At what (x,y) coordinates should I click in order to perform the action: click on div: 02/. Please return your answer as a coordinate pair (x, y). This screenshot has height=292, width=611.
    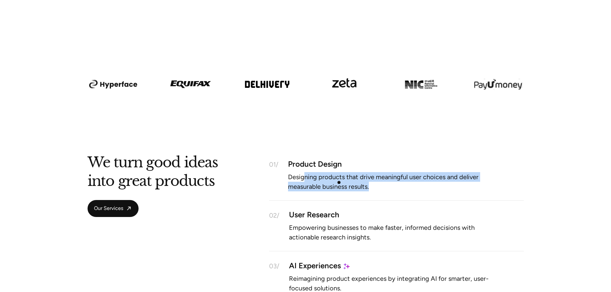
    Looking at the image, I should click on (274, 216).